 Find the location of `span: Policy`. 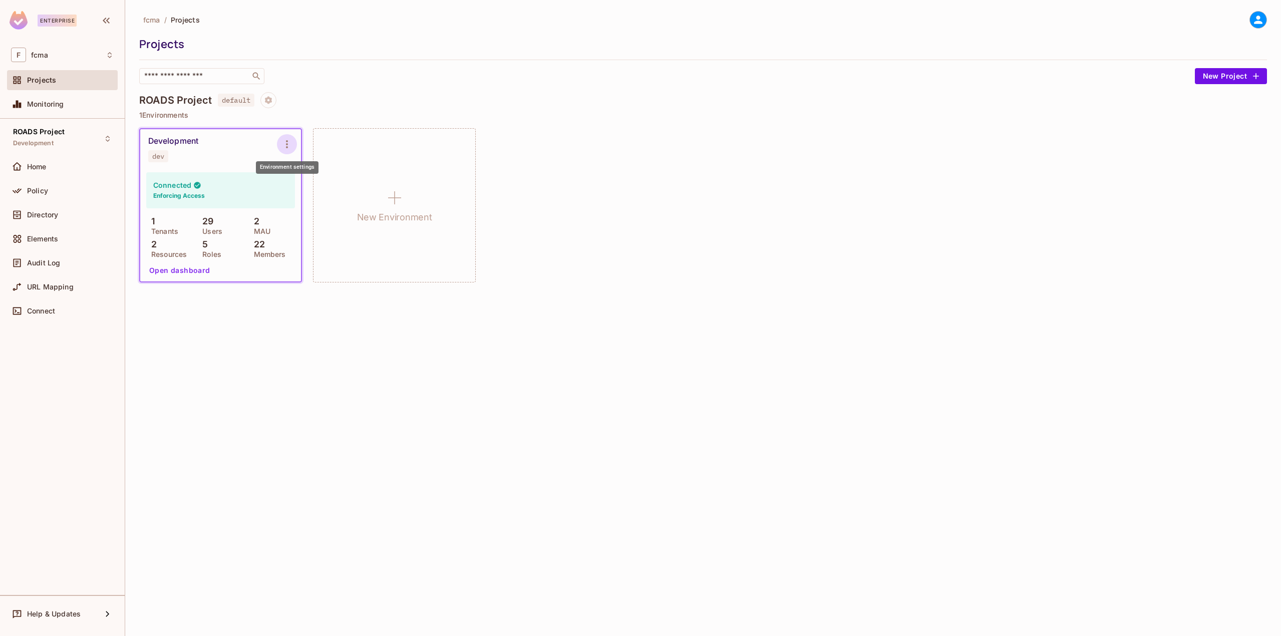

span: Policy is located at coordinates (38, 191).